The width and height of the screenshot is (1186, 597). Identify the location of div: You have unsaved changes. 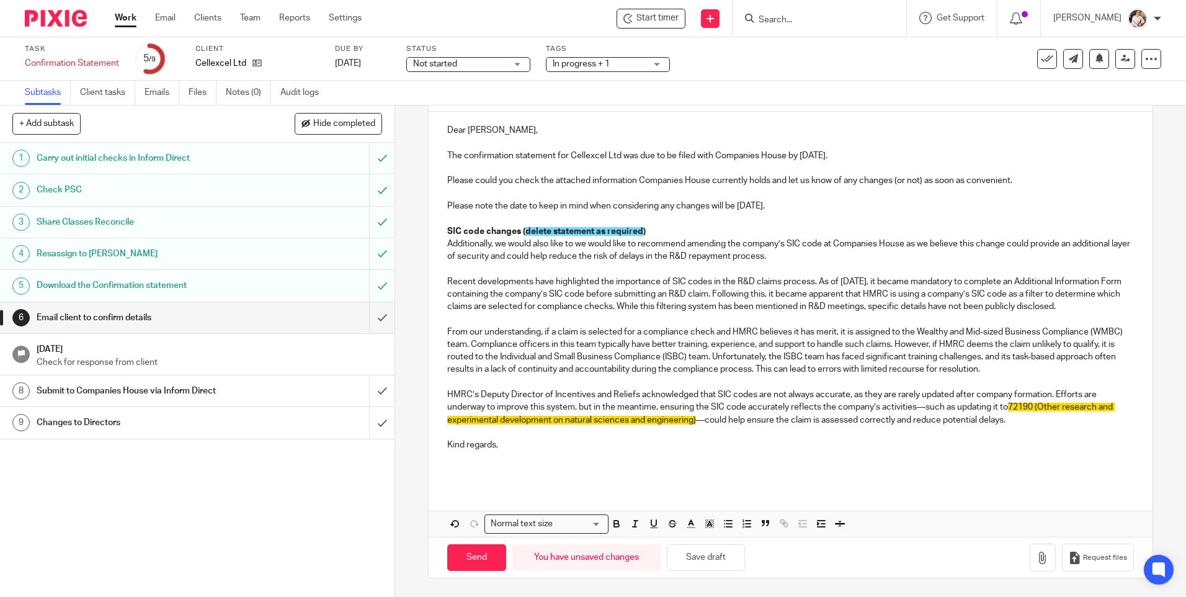
(586, 557).